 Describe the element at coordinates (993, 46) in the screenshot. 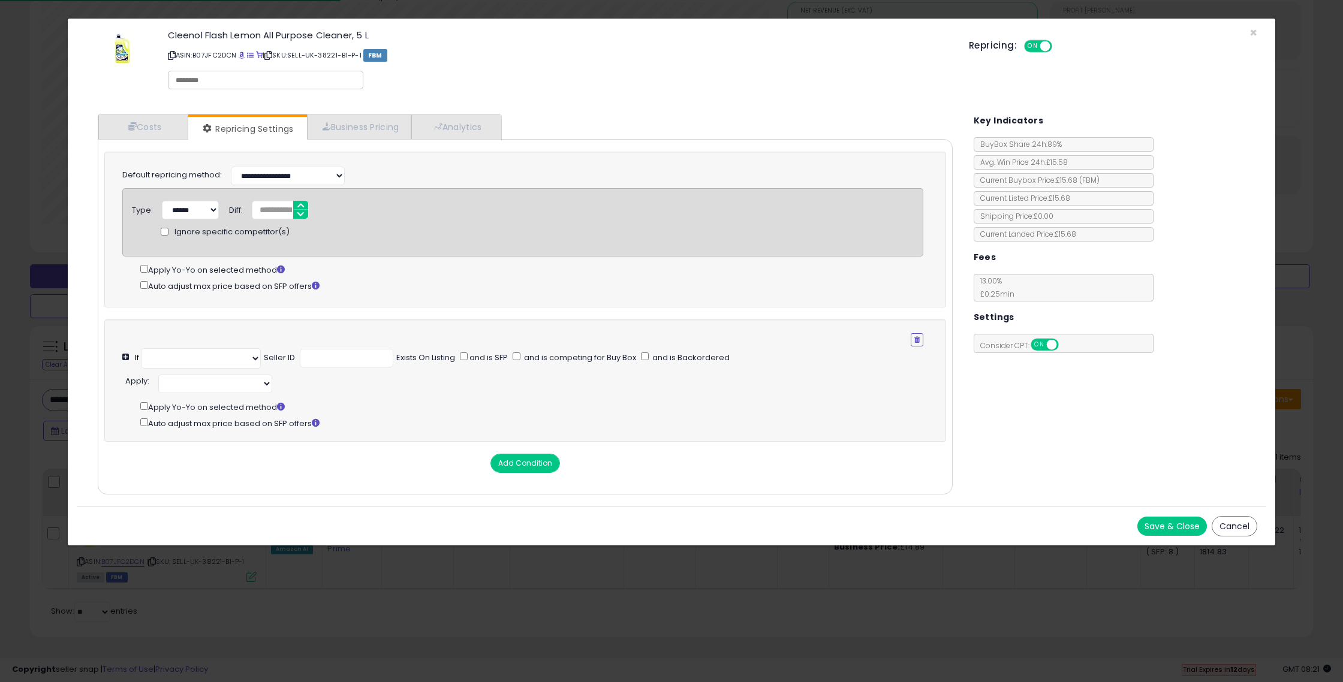

I see `h5: Repricing:` at that location.